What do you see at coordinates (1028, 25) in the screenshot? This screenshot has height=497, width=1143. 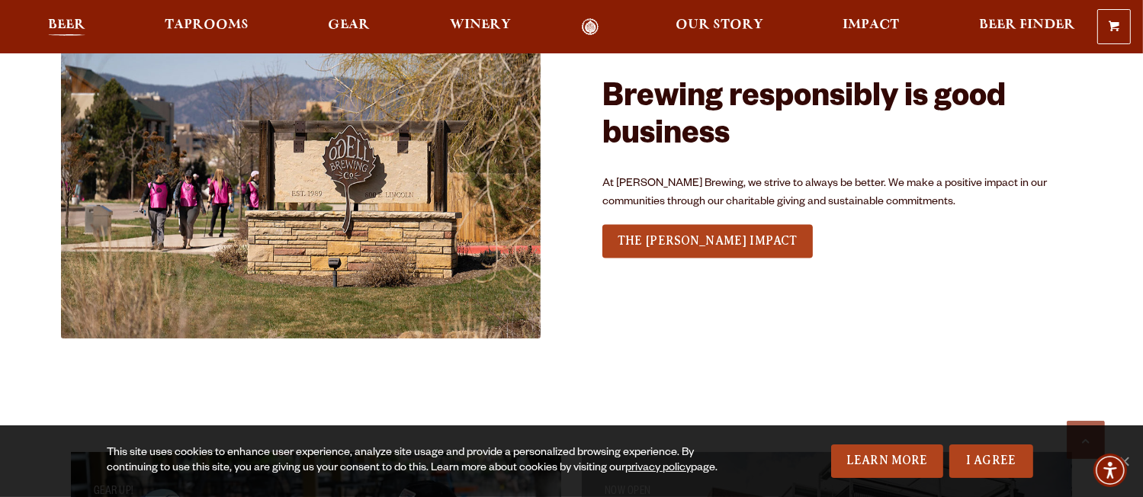 I see `span: Beer Finder` at bounding box center [1028, 25].